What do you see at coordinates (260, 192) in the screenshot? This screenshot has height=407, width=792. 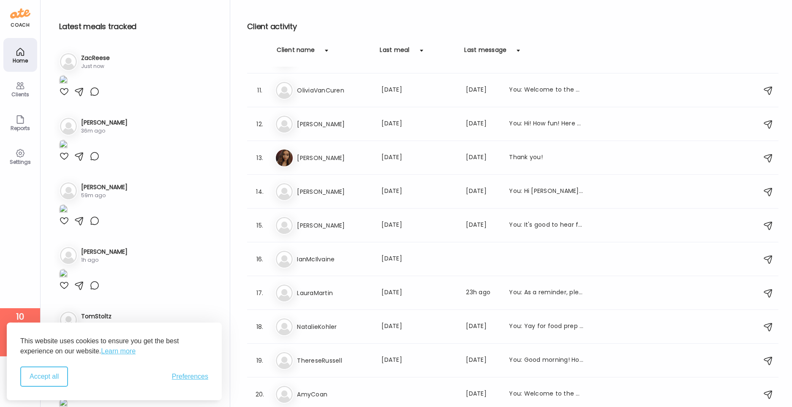 I see `div: 14.` at bounding box center [260, 192].